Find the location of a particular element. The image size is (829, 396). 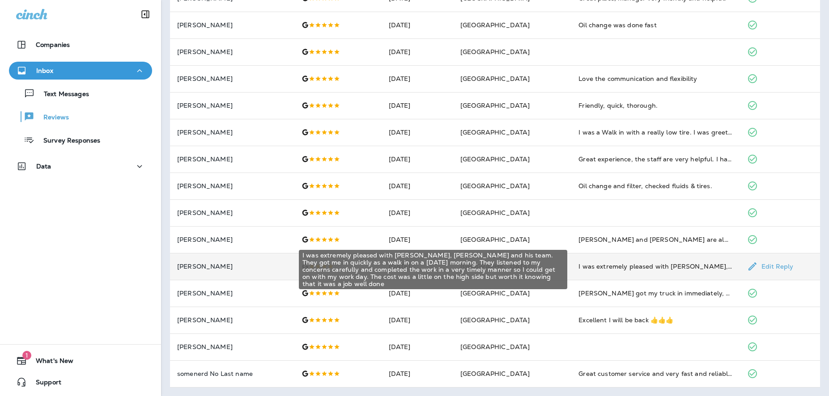

span: What's New is located at coordinates (50, 363).